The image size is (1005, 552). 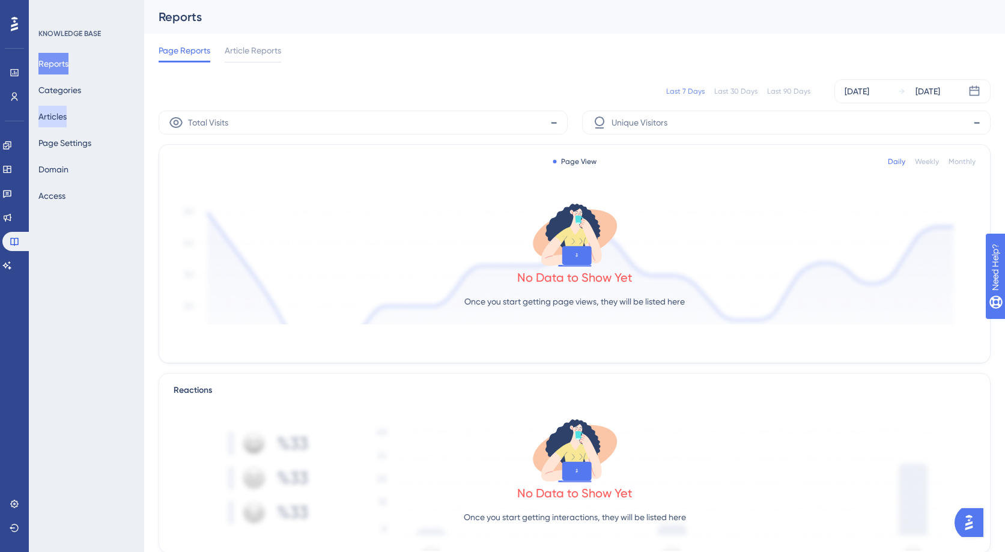 What do you see at coordinates (14, 18) in the screenshot?
I see `img: launcher-image-alternative-text` at bounding box center [14, 18].